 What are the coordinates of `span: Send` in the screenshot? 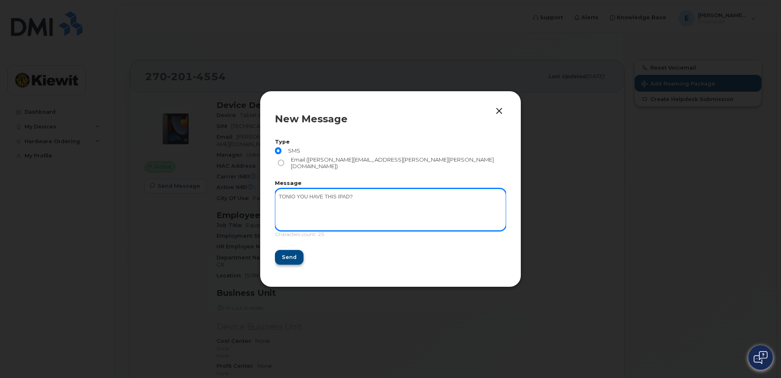 It's located at (289, 257).